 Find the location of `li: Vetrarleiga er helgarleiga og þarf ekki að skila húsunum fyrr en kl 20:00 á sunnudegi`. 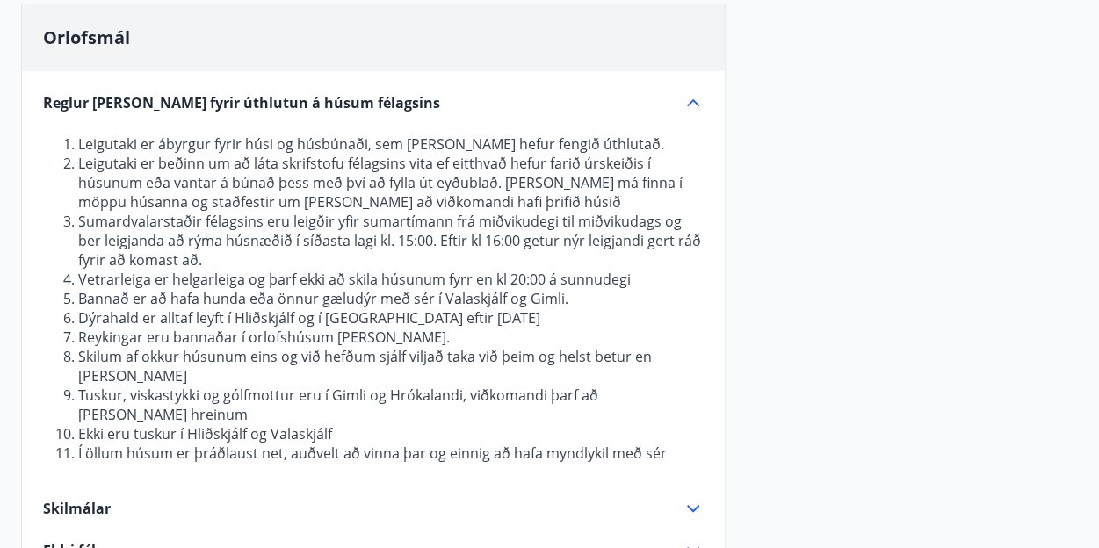

li: Vetrarleiga er helgarleiga og þarf ekki að skila húsunum fyrr en kl 20:00 á sunnudegi is located at coordinates (391, 279).